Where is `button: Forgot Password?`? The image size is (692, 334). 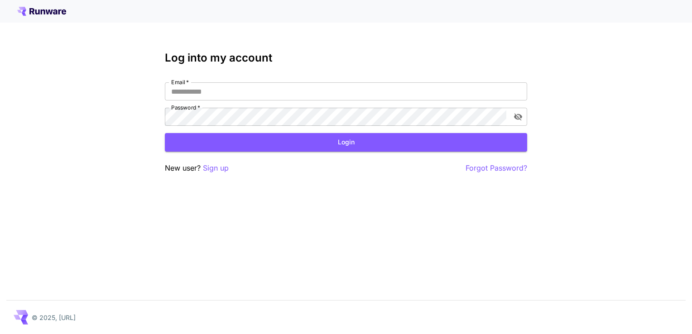 button: Forgot Password? is located at coordinates (497, 168).